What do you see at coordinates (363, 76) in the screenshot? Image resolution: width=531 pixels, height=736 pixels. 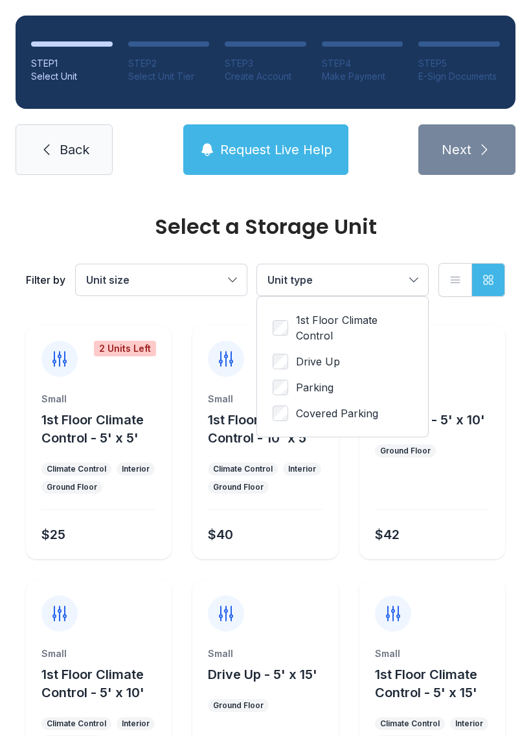 I see `div: Make Payment` at bounding box center [363, 76].